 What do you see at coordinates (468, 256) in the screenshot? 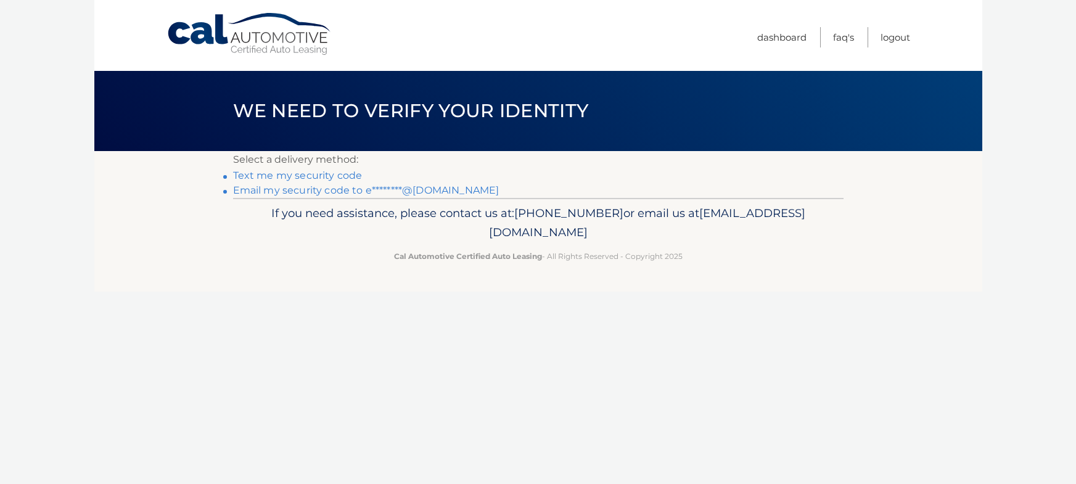
I see `strong: Cal Automotive Certified Auto Leasing` at bounding box center [468, 256].